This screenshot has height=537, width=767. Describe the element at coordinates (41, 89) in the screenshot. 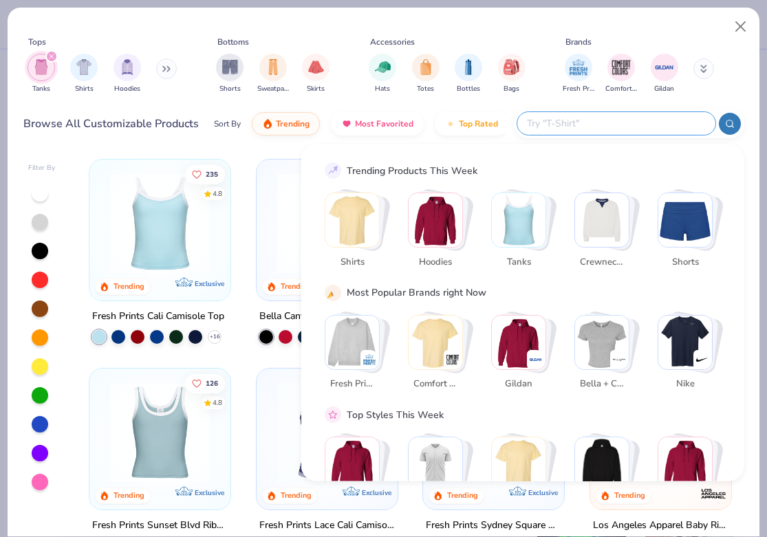

I see `span: Tanks` at that location.